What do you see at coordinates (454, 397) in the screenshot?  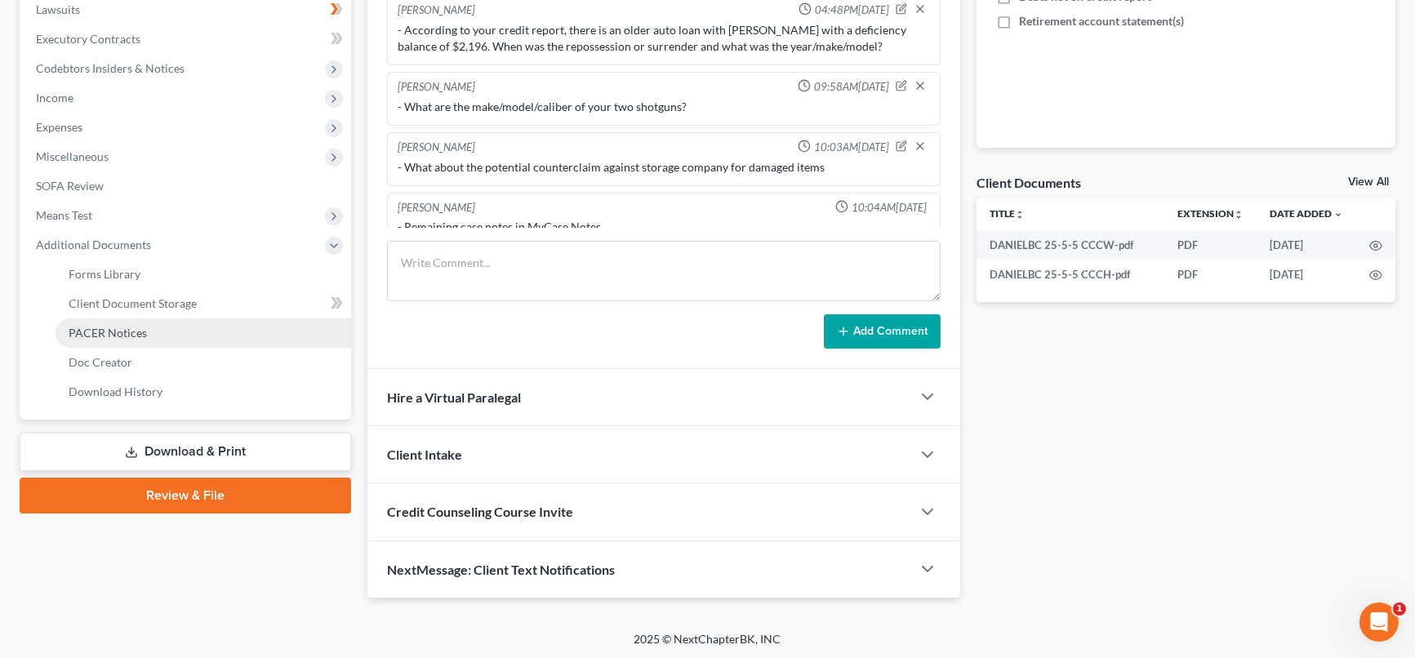 I see `span: Hire a Virtual Paralegal` at bounding box center [454, 397].